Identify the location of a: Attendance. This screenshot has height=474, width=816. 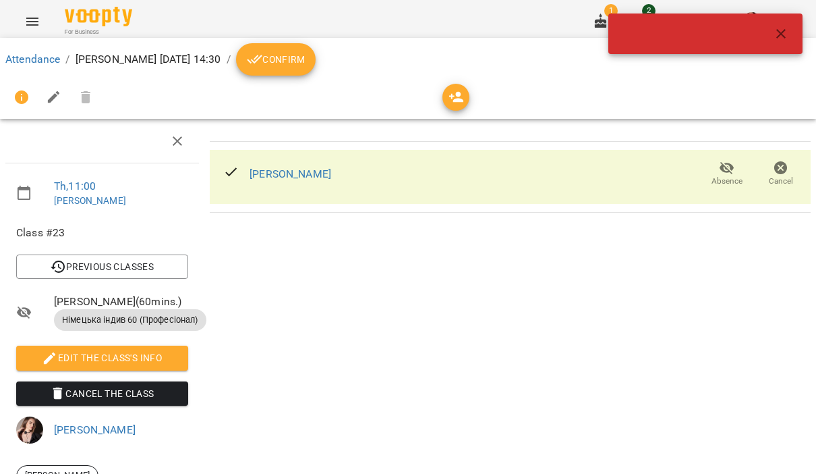
(32, 59).